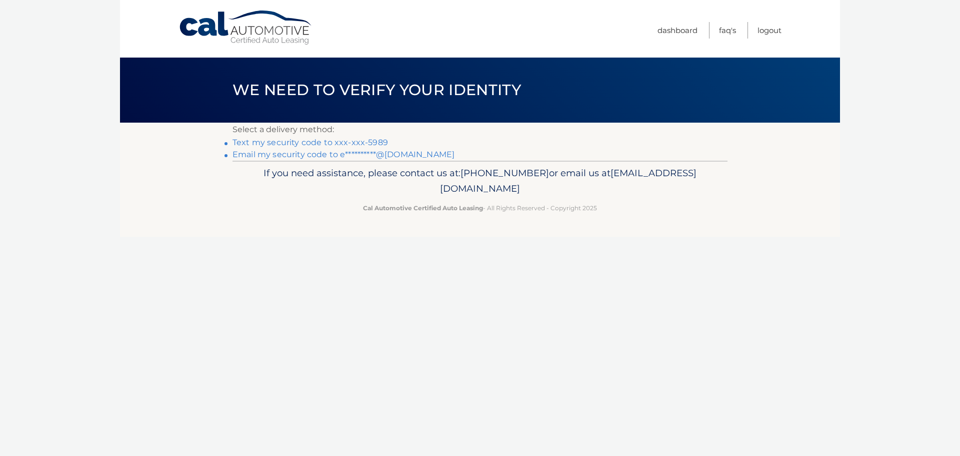  Describe the element at coordinates (678, 30) in the screenshot. I see `a: Dashboard` at that location.